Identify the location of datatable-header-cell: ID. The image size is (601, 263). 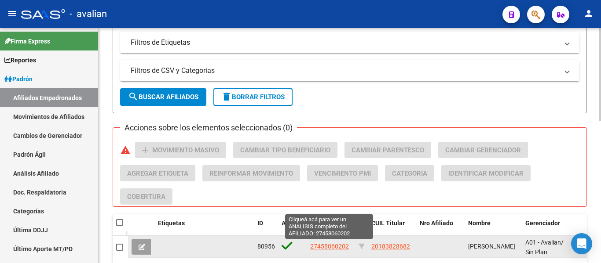
(266, 229).